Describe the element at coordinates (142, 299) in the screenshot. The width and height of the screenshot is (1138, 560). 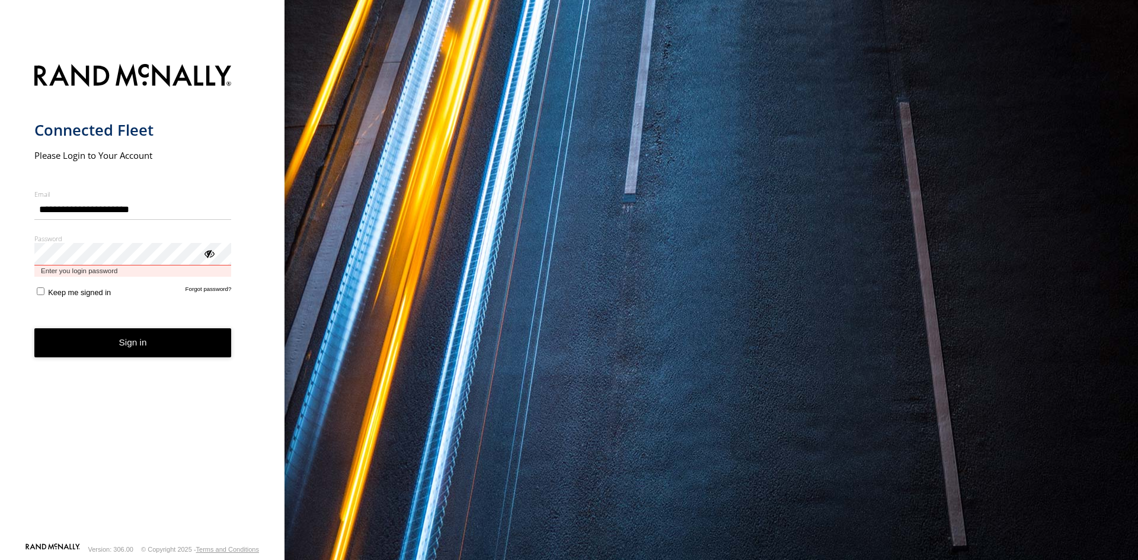
I see `form: main` at that location.